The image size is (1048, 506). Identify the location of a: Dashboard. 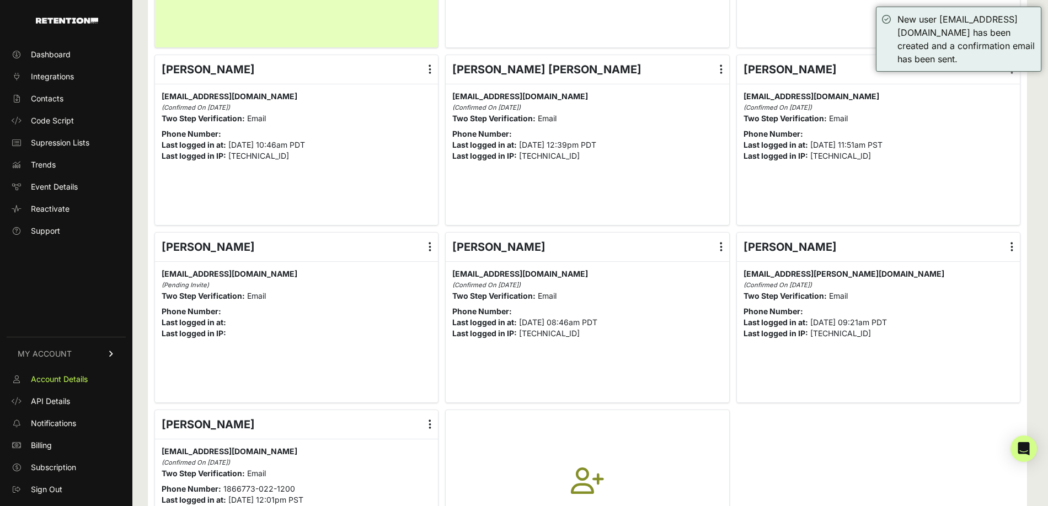
(66, 55).